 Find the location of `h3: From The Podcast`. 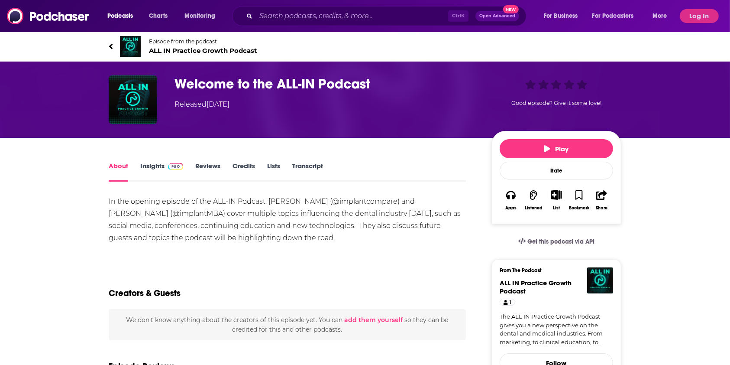

h3: From The Podcast is located at coordinates (553, 270).